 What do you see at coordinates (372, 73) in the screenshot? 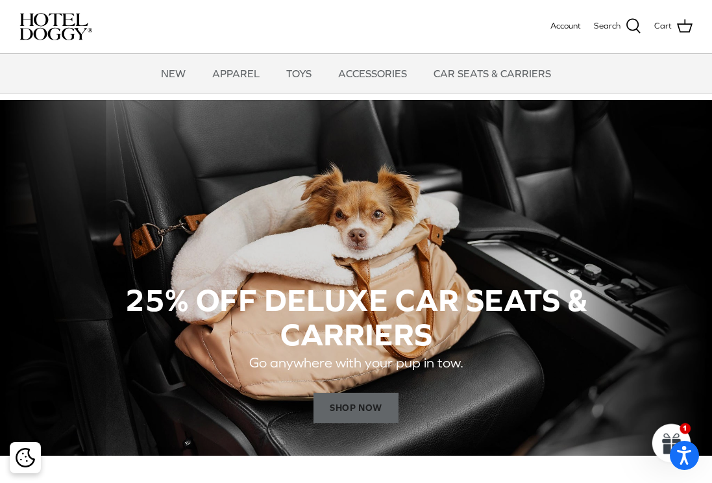
I see `a: ACCESSORIES` at bounding box center [372, 73].